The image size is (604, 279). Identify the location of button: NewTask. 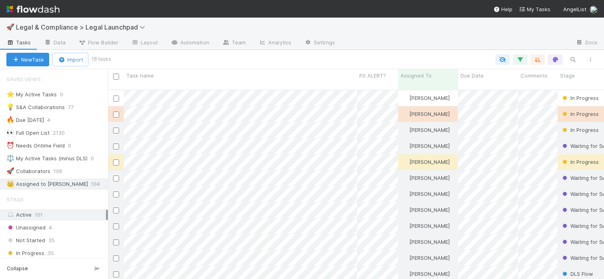
(28, 60).